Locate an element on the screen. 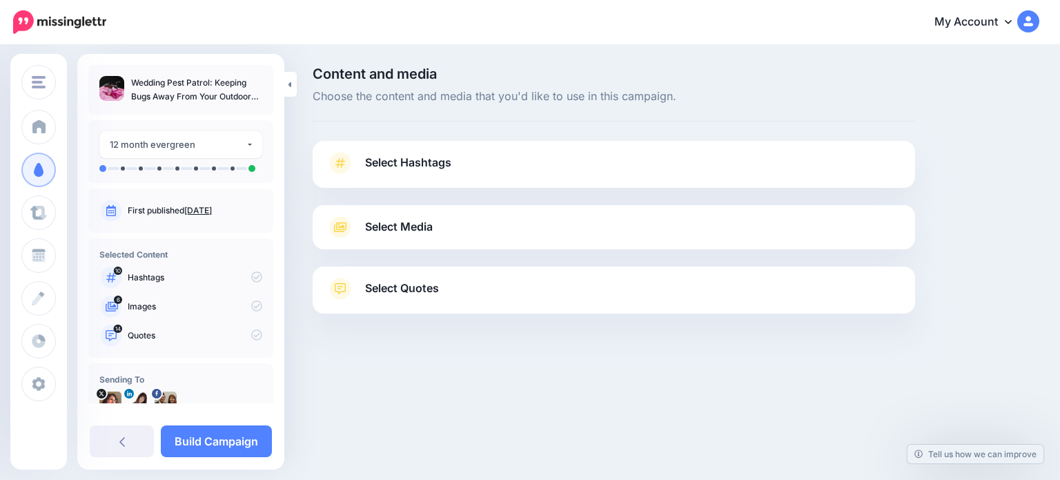 This screenshot has height=480, width=1060. span: Content and media is located at coordinates (614, 74).